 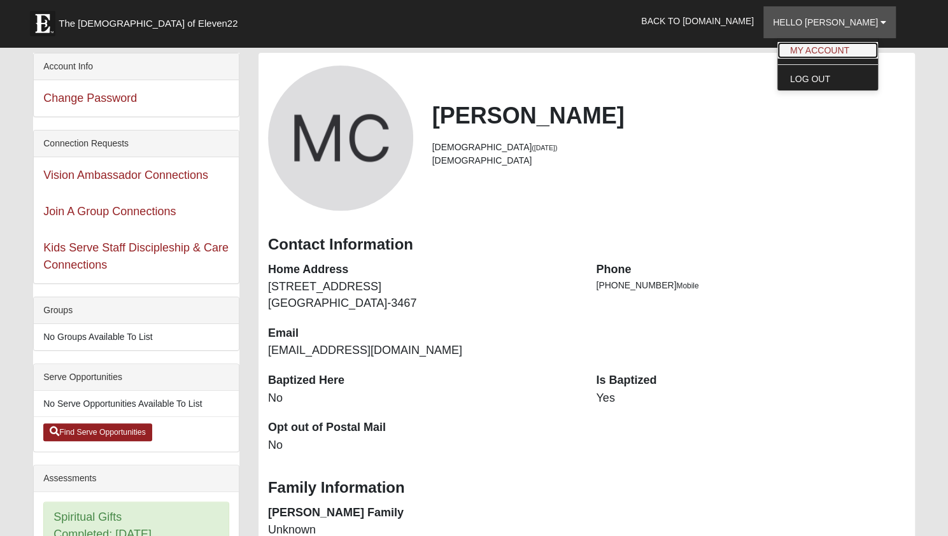 I want to click on h3: Family Information, so click(x=586, y=488).